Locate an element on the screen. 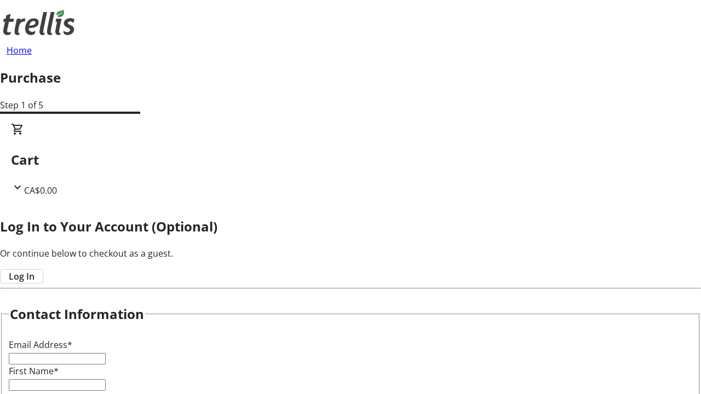 The height and width of the screenshot is (394, 701). label: Email Address* is located at coordinates (41, 345).